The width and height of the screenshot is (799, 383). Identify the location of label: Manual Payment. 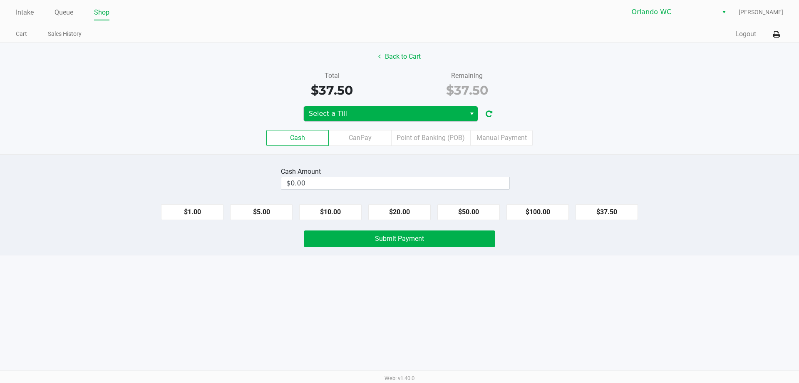
(502, 138).